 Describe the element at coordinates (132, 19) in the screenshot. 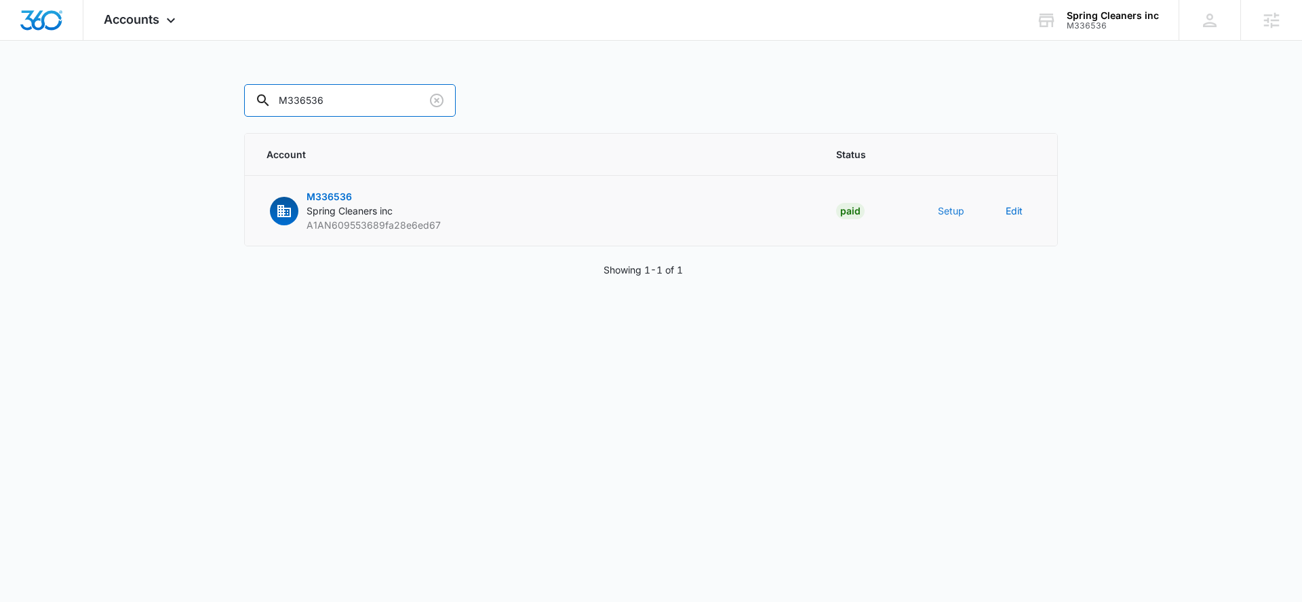

I see `span: Accounts` at that location.